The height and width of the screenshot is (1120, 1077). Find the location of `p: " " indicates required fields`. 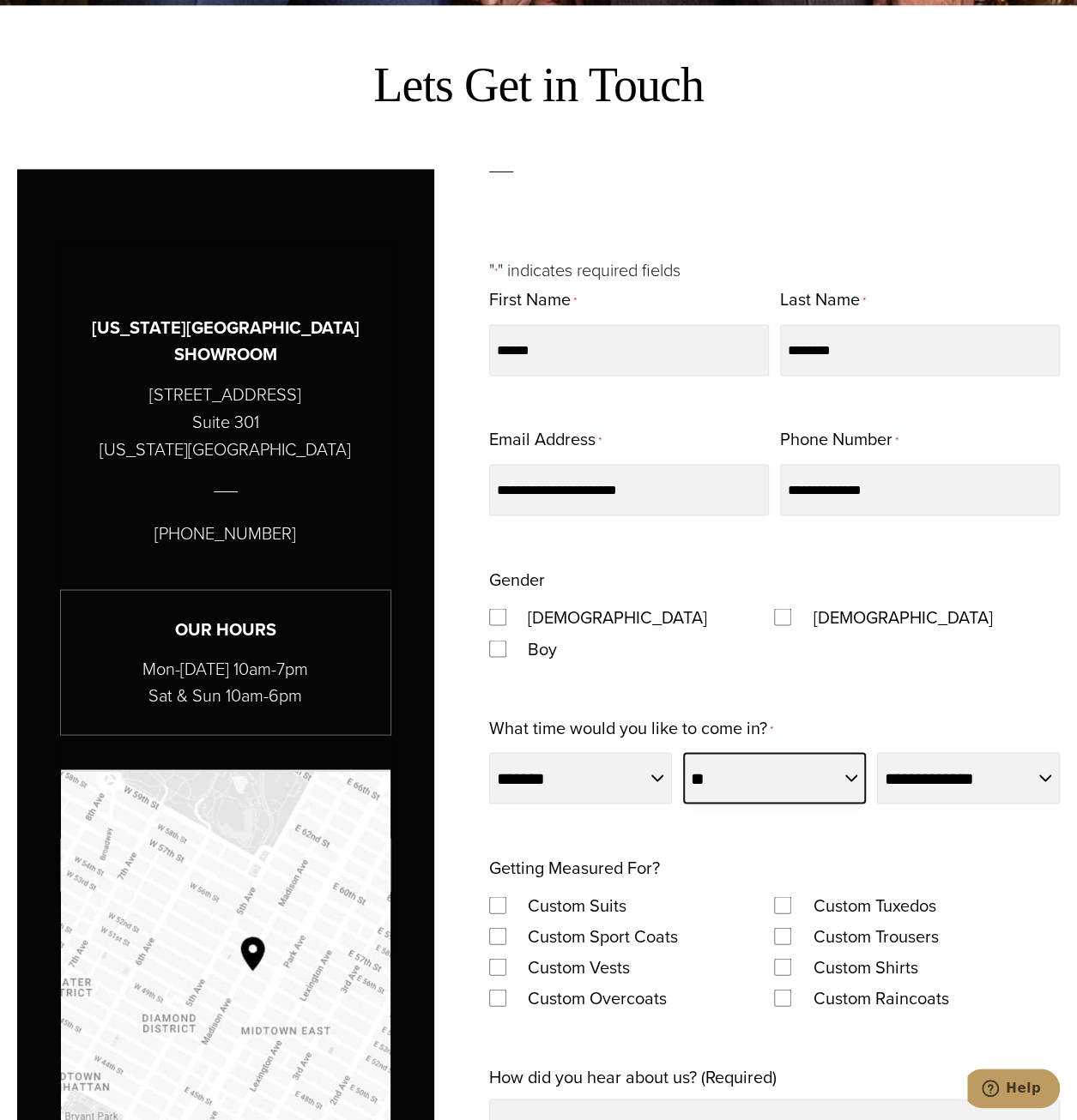

p: " " indicates required fields is located at coordinates (774, 270).